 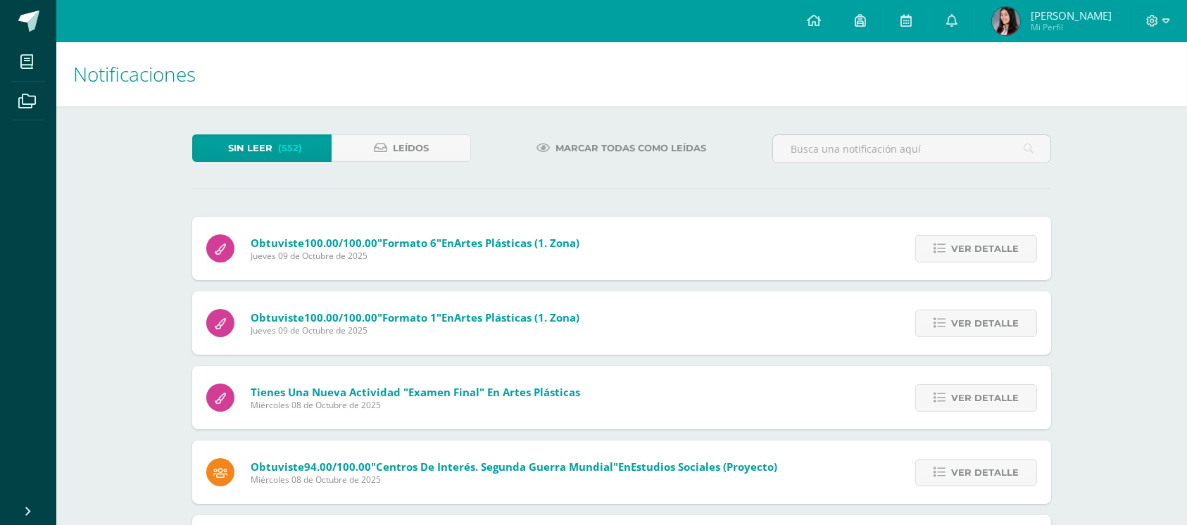 I want to click on span: Notificaciones, so click(x=135, y=74).